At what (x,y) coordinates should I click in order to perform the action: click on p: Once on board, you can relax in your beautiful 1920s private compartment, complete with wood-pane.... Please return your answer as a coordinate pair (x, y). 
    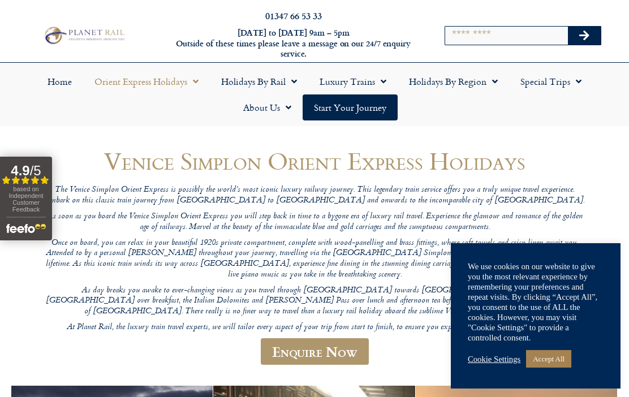
    Looking at the image, I should click on (315, 259).